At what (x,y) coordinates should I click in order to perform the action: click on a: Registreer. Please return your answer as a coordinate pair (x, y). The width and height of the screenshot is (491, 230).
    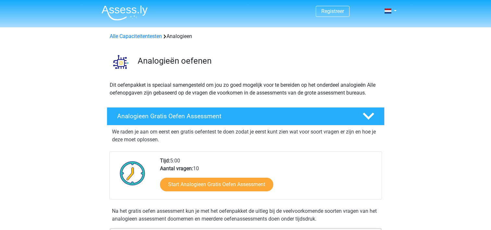
    Looking at the image, I should click on (333, 11).